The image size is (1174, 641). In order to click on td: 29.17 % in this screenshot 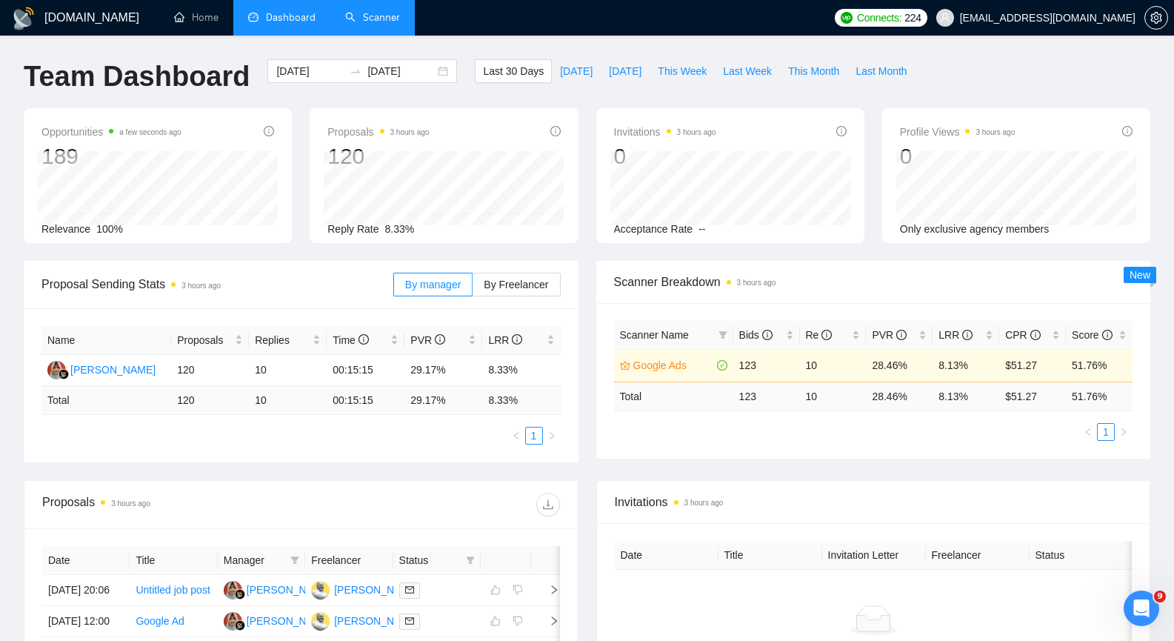, I will do `click(443, 400)`.